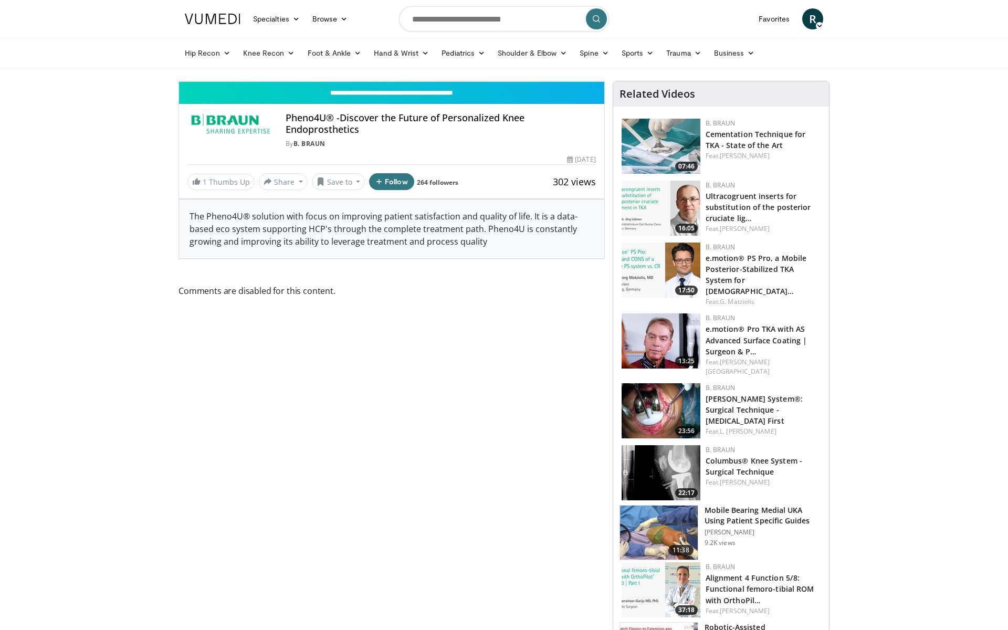 The height and width of the screenshot is (630, 1008). Describe the element at coordinates (686, 493) in the screenshot. I see `span: 22:17` at that location.